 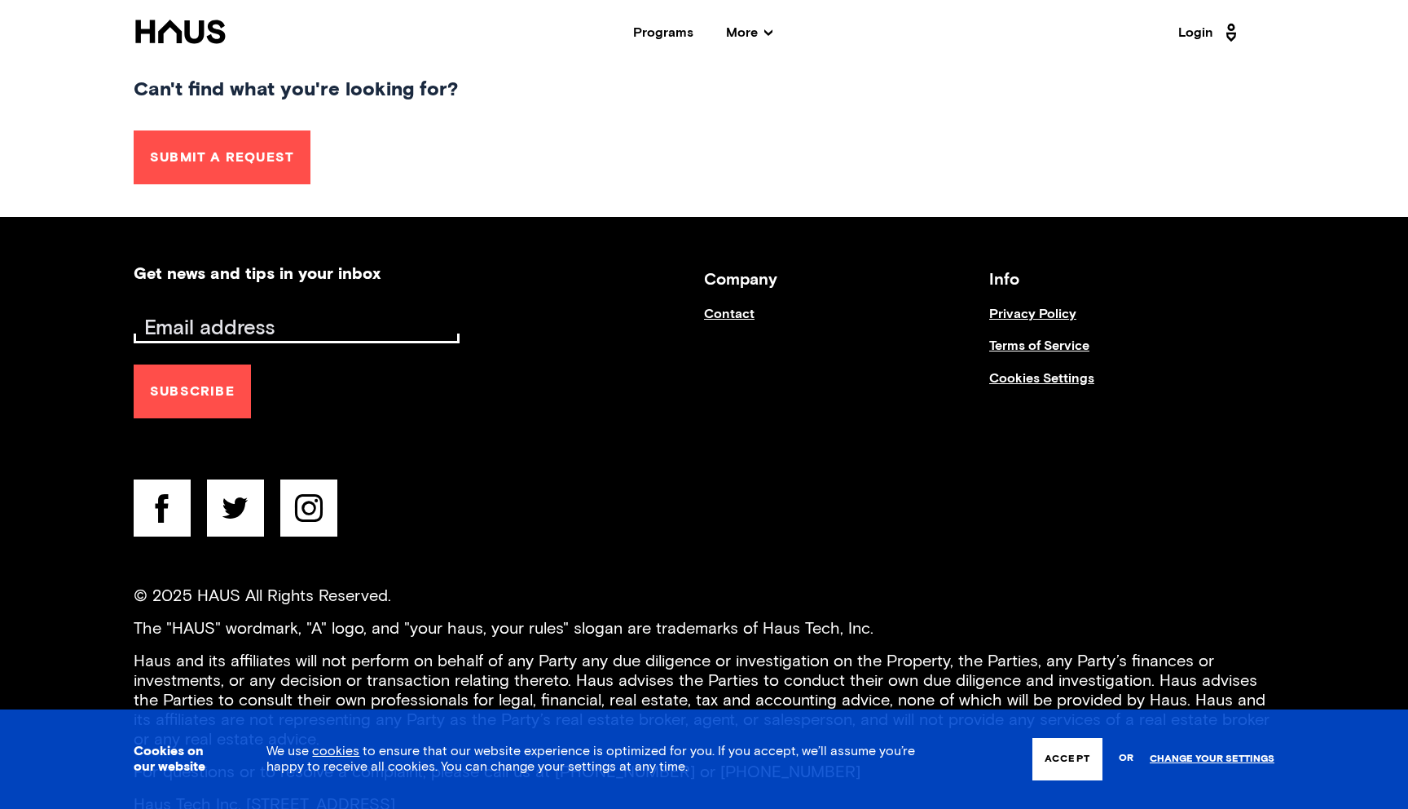 What do you see at coordinates (1212, 759) in the screenshot?
I see `a: Change your settings` at bounding box center [1212, 759].